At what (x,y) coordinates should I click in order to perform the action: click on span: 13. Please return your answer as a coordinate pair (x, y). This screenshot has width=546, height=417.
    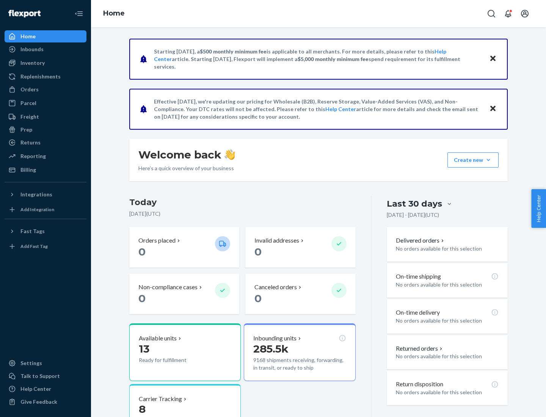
    Looking at the image, I should click on (144, 349).